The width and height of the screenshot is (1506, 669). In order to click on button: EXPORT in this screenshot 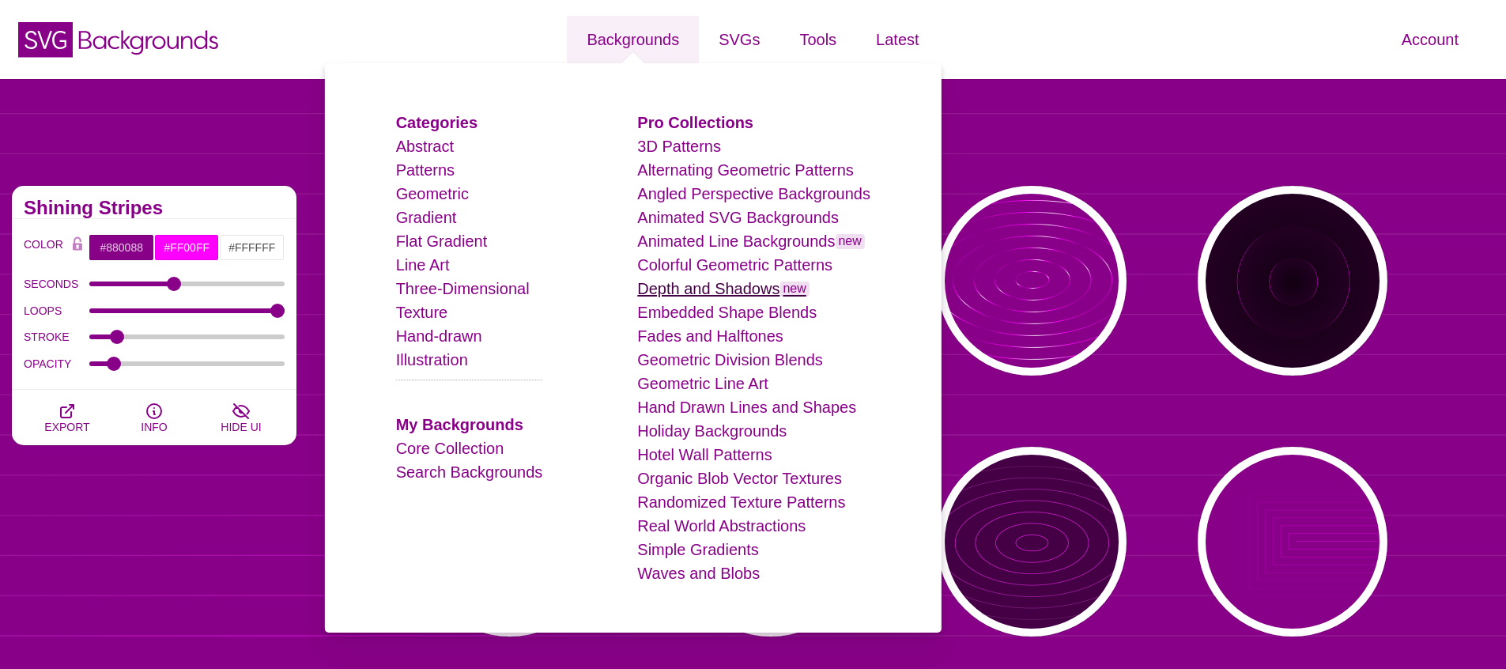, I will do `click(67, 417)`.